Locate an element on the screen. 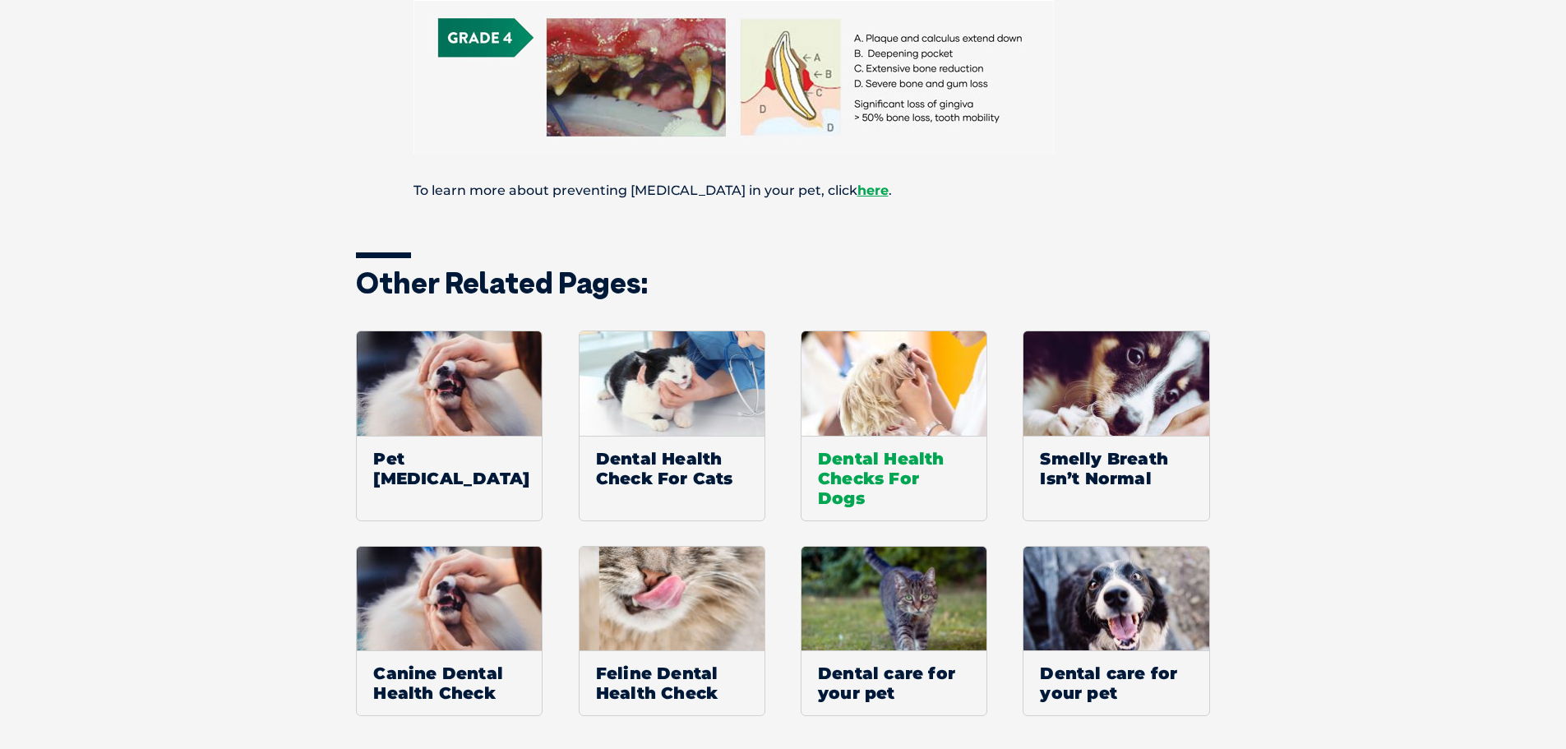 Image resolution: width=1566 pixels, height=749 pixels. span: Dental Health Check For Cats is located at coordinates (672, 468).